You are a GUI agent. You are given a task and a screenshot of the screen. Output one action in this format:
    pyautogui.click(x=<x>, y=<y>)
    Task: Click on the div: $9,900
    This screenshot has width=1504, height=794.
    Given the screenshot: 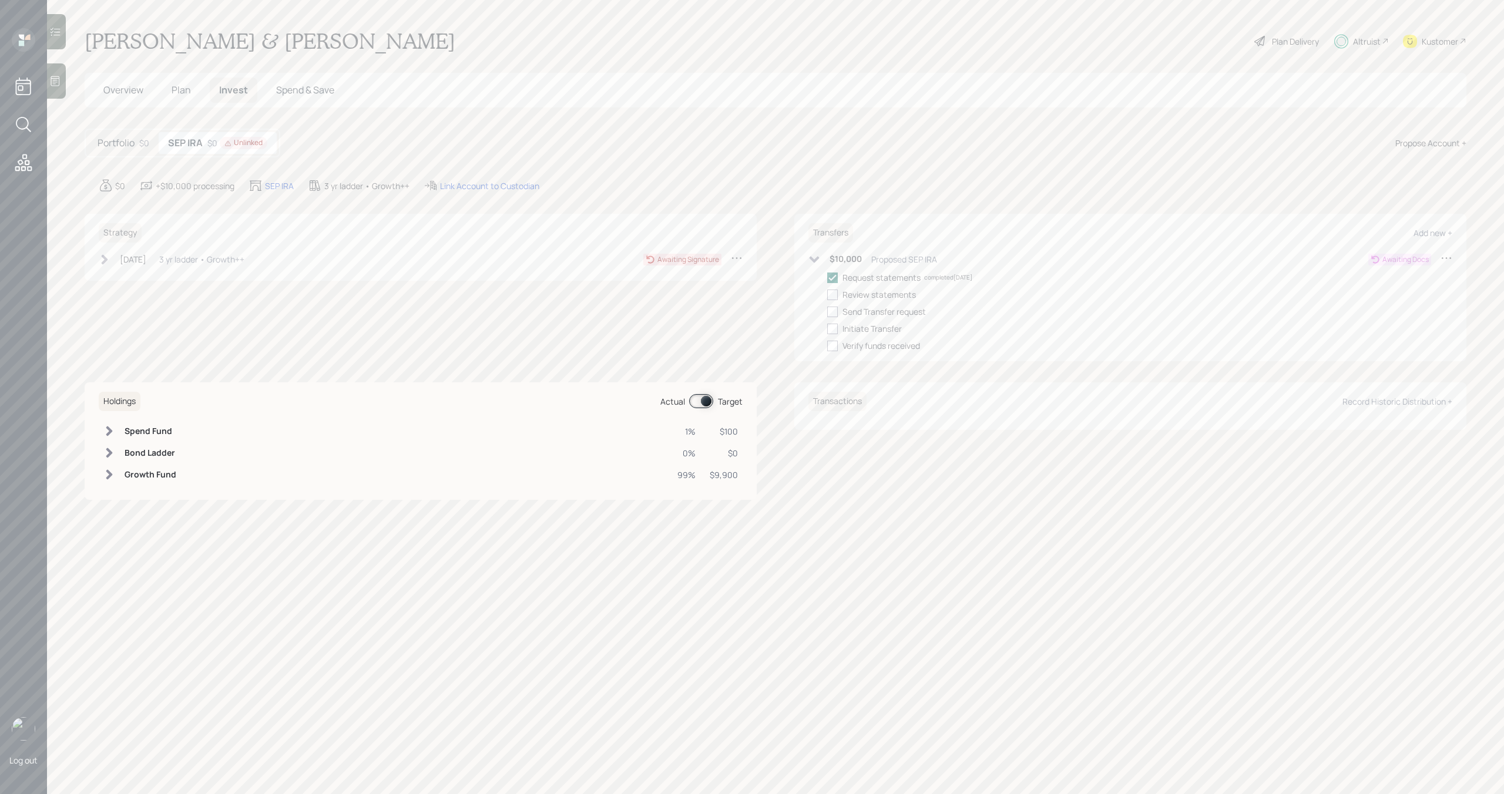 What is the action you would take?
    pyautogui.click(x=724, y=475)
    